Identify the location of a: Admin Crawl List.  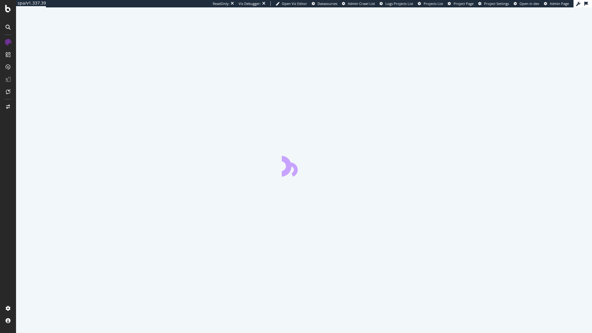
(359, 4).